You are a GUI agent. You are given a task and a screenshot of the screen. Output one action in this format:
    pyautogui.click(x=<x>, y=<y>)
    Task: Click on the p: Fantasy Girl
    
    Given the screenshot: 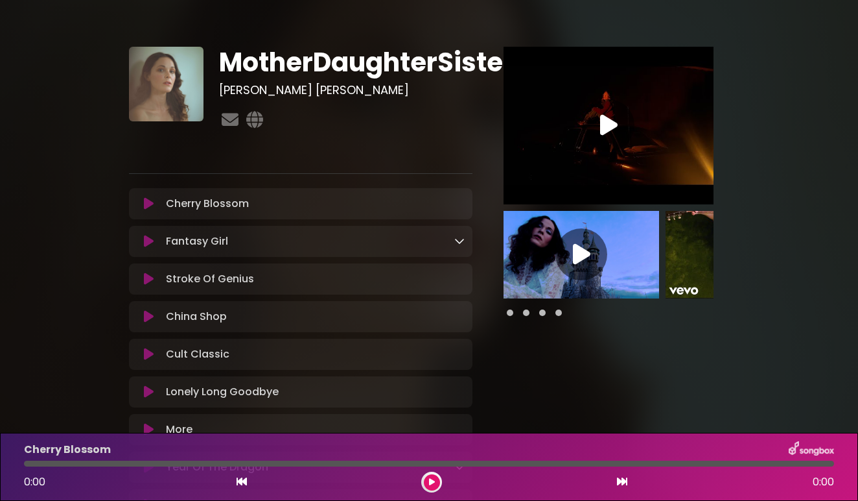 What is the action you would take?
    pyautogui.click(x=197, y=241)
    